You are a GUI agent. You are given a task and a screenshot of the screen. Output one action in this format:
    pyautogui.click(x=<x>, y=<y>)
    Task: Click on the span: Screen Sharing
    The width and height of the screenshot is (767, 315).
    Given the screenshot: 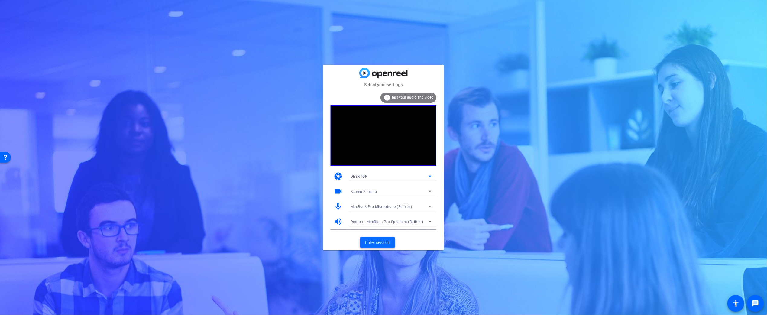 What is the action you would take?
    pyautogui.click(x=364, y=192)
    